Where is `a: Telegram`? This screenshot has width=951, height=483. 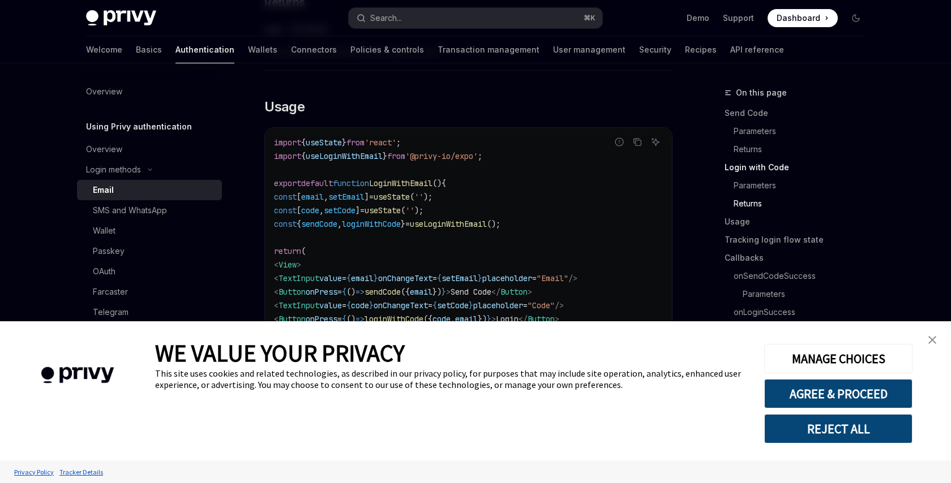
a: Telegram is located at coordinates (149, 312).